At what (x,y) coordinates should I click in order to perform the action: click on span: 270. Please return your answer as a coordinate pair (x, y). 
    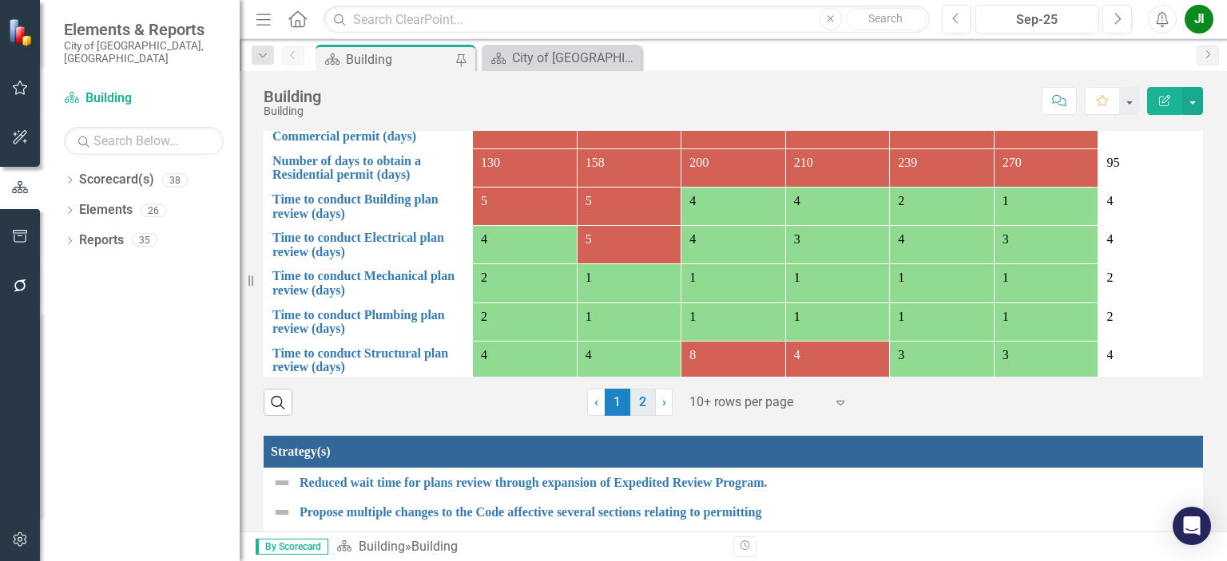
    Looking at the image, I should click on (1012, 162).